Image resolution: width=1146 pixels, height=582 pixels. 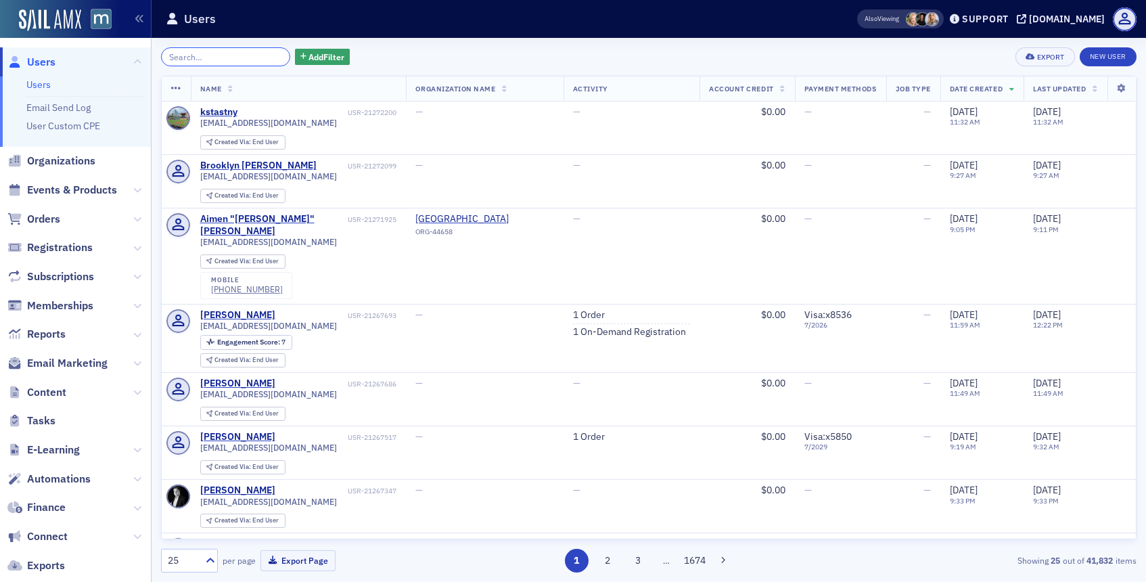 I want to click on a: Orders, so click(x=34, y=219).